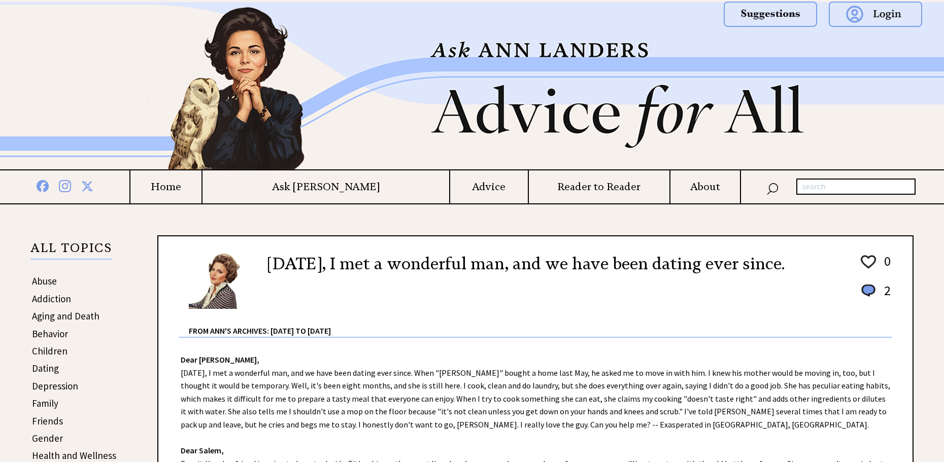 This screenshot has width=944, height=462. I want to click on a: Behavior, so click(50, 334).